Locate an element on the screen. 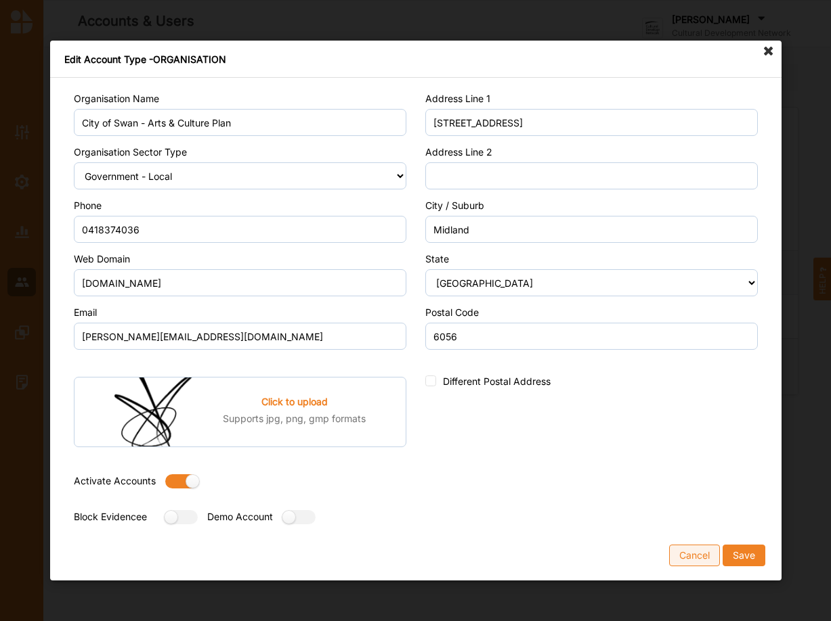 The width and height of the screenshot is (831, 621). label: Organisation Sector Type is located at coordinates (130, 152).